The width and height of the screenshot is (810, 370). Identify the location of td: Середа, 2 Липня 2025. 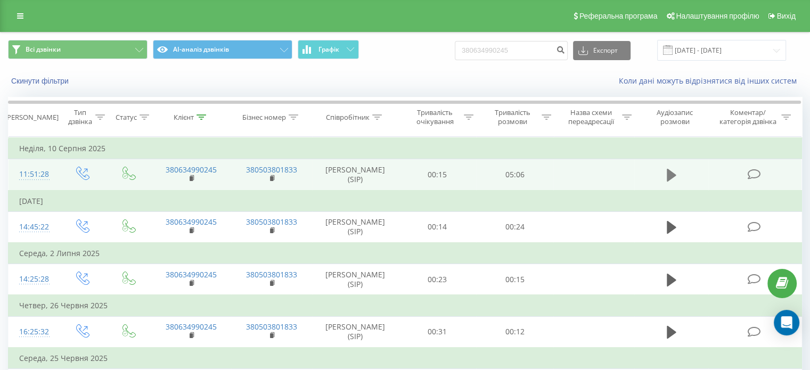
(405, 253).